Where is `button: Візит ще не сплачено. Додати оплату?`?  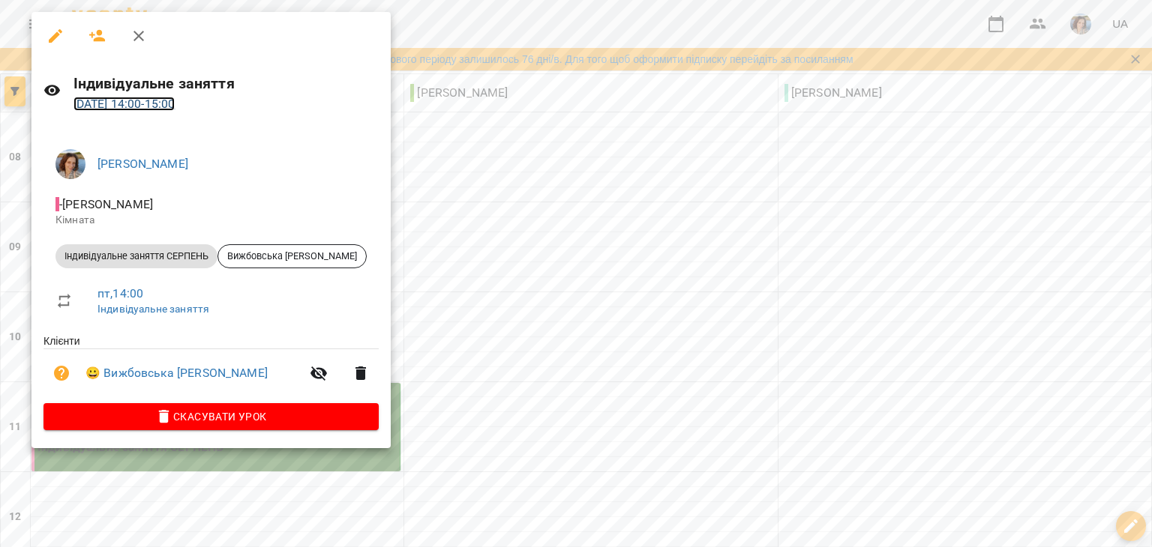
button: Візит ще не сплачено. Додати оплату? is located at coordinates (61, 373).